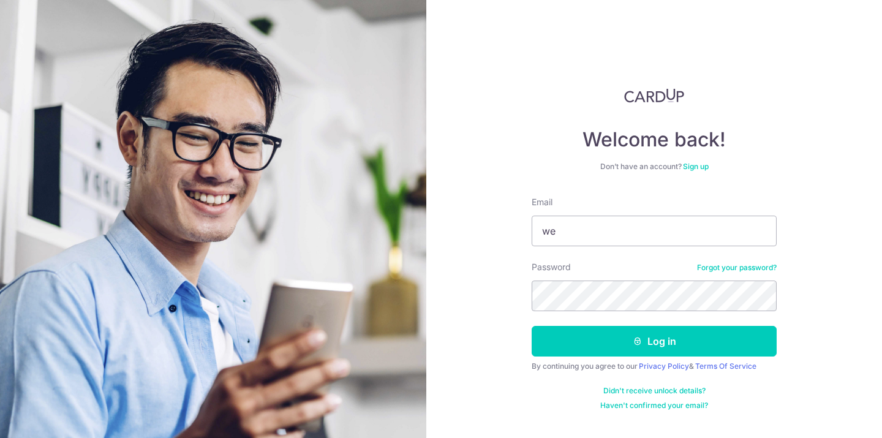  Describe the element at coordinates (654, 366) in the screenshot. I see `div: By continuing you agree to our &` at that location.